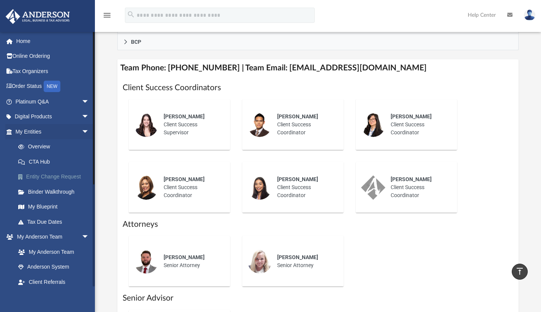 The height and width of the screenshot is (312, 541). What do you see at coordinates (53, 56) in the screenshot?
I see `a: Online Ordering` at bounding box center [53, 56].